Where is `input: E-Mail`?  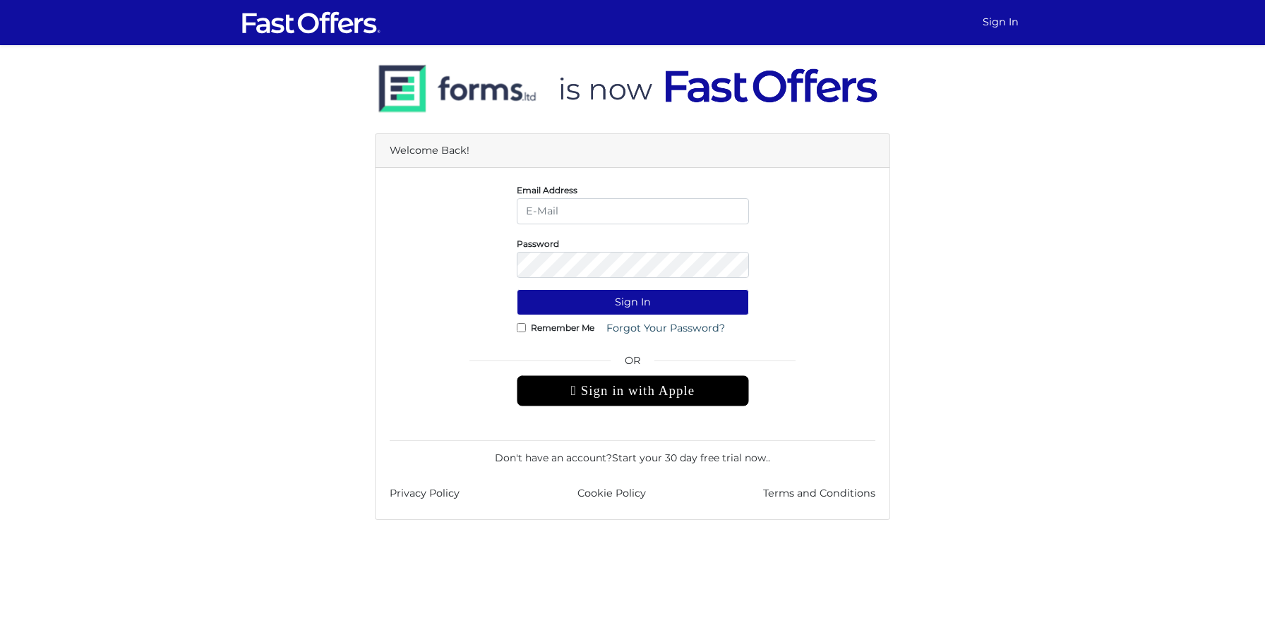 input: E-Mail is located at coordinates (632, 211).